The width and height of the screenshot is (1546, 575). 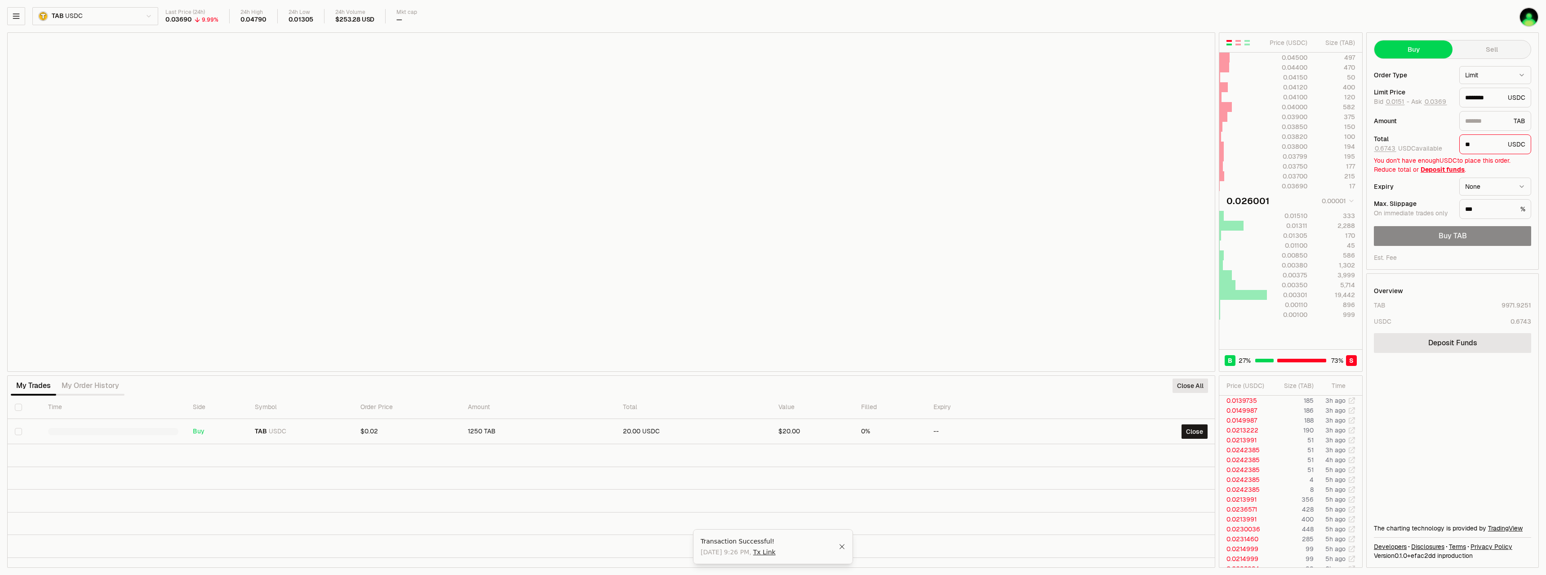 What do you see at coordinates (1395, 102) in the screenshot?
I see `button: 0.0151` at bounding box center [1395, 102].